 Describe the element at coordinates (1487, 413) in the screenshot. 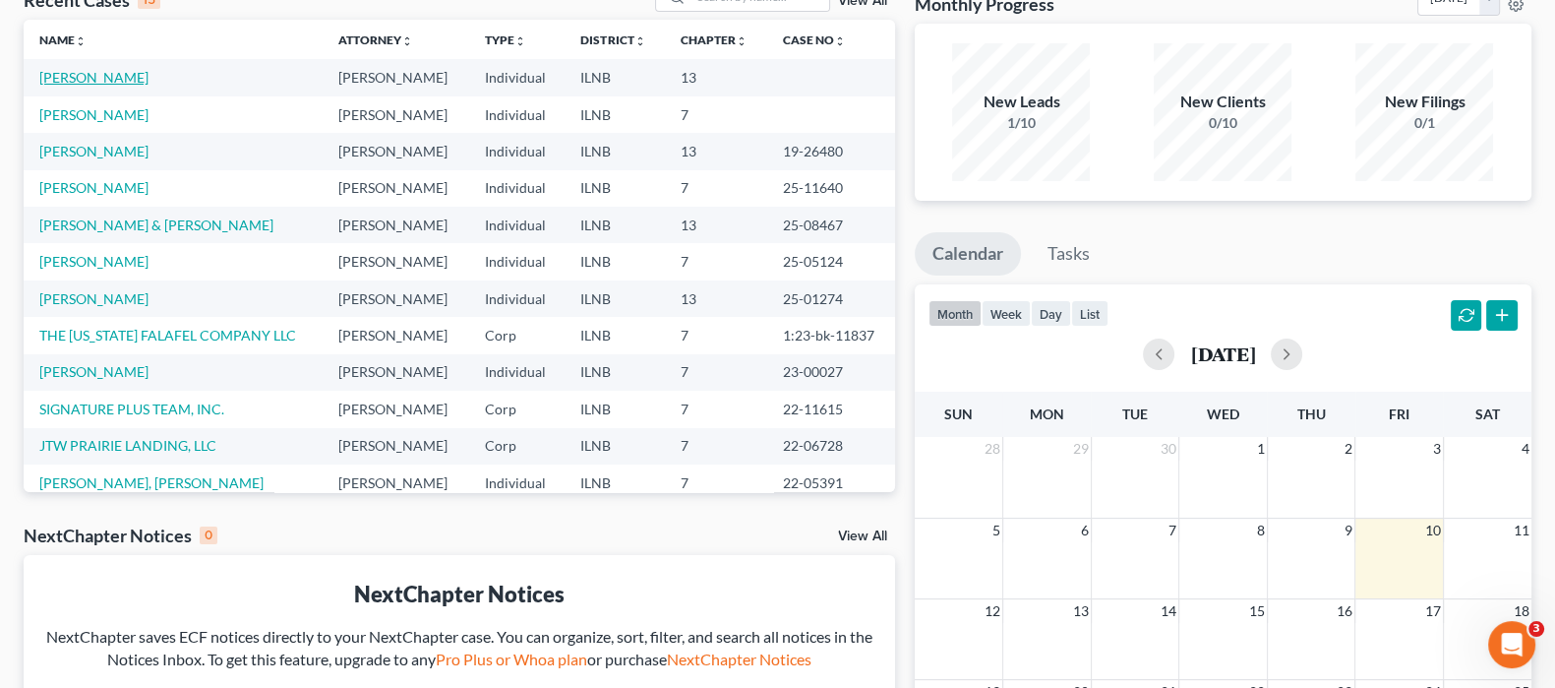

I see `span: Sat` at that location.